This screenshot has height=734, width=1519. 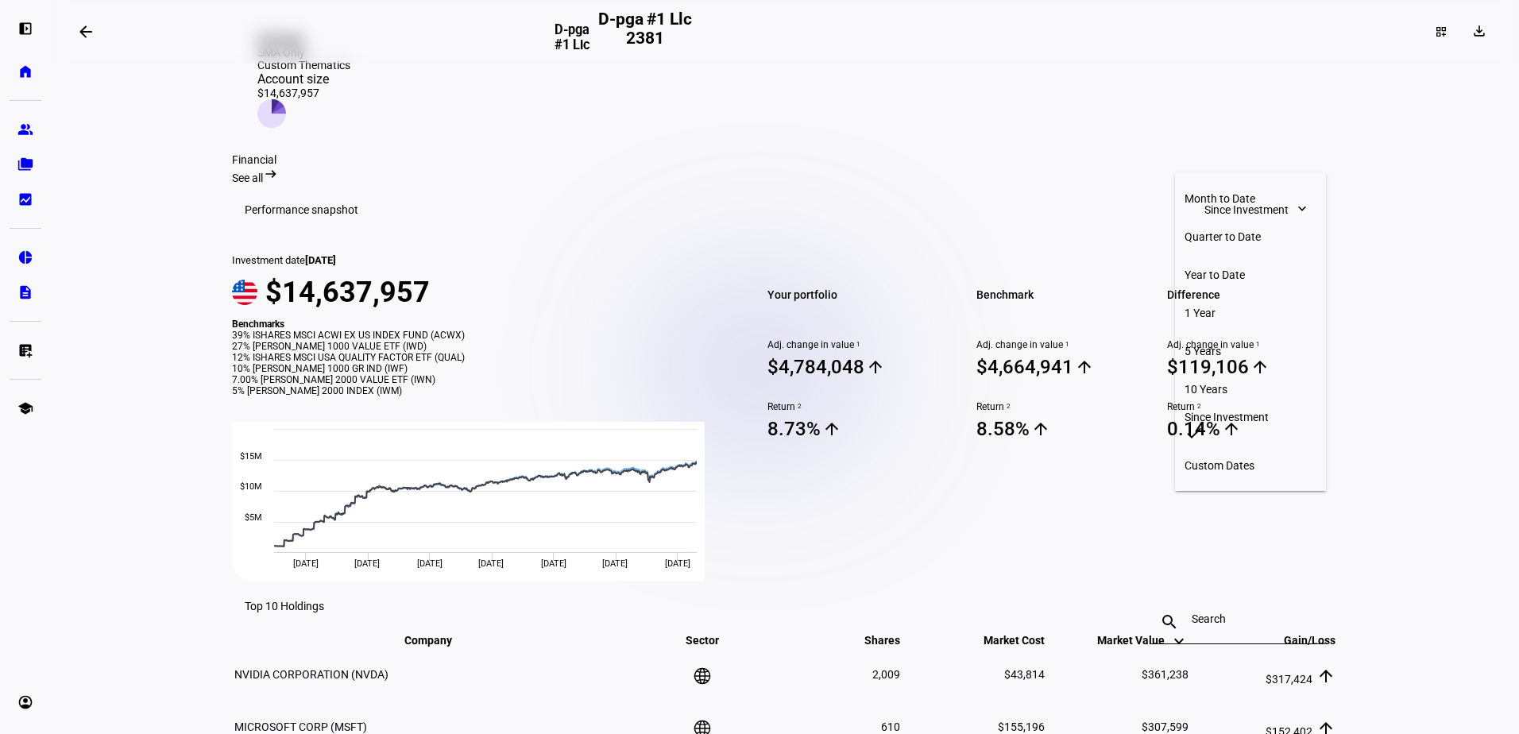 I want to click on div: Since Investment, so click(x=1250, y=417).